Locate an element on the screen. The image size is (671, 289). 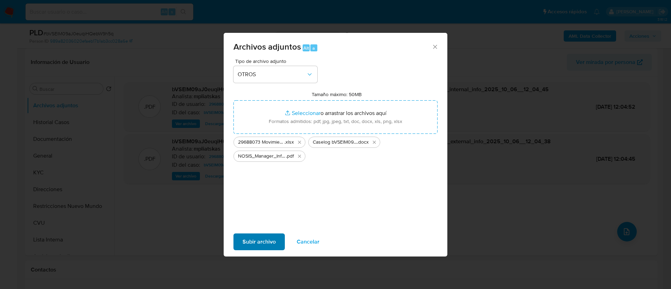
span: Cancelar is located at coordinates (308, 242).